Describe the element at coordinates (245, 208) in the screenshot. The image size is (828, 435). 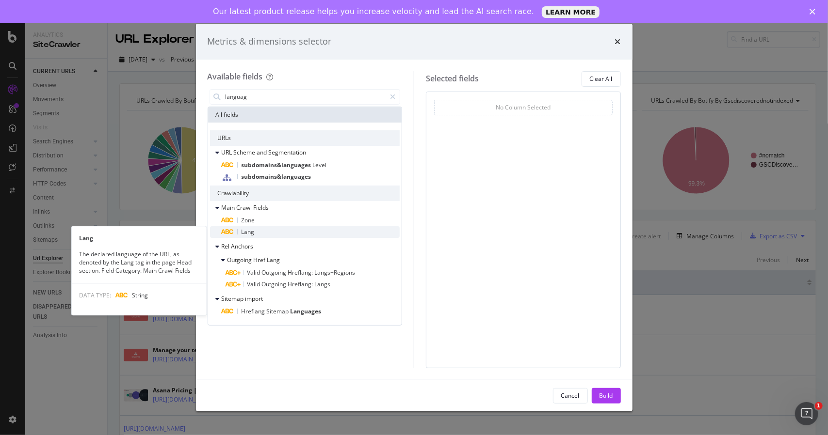
I see `span: Crawl` at that location.